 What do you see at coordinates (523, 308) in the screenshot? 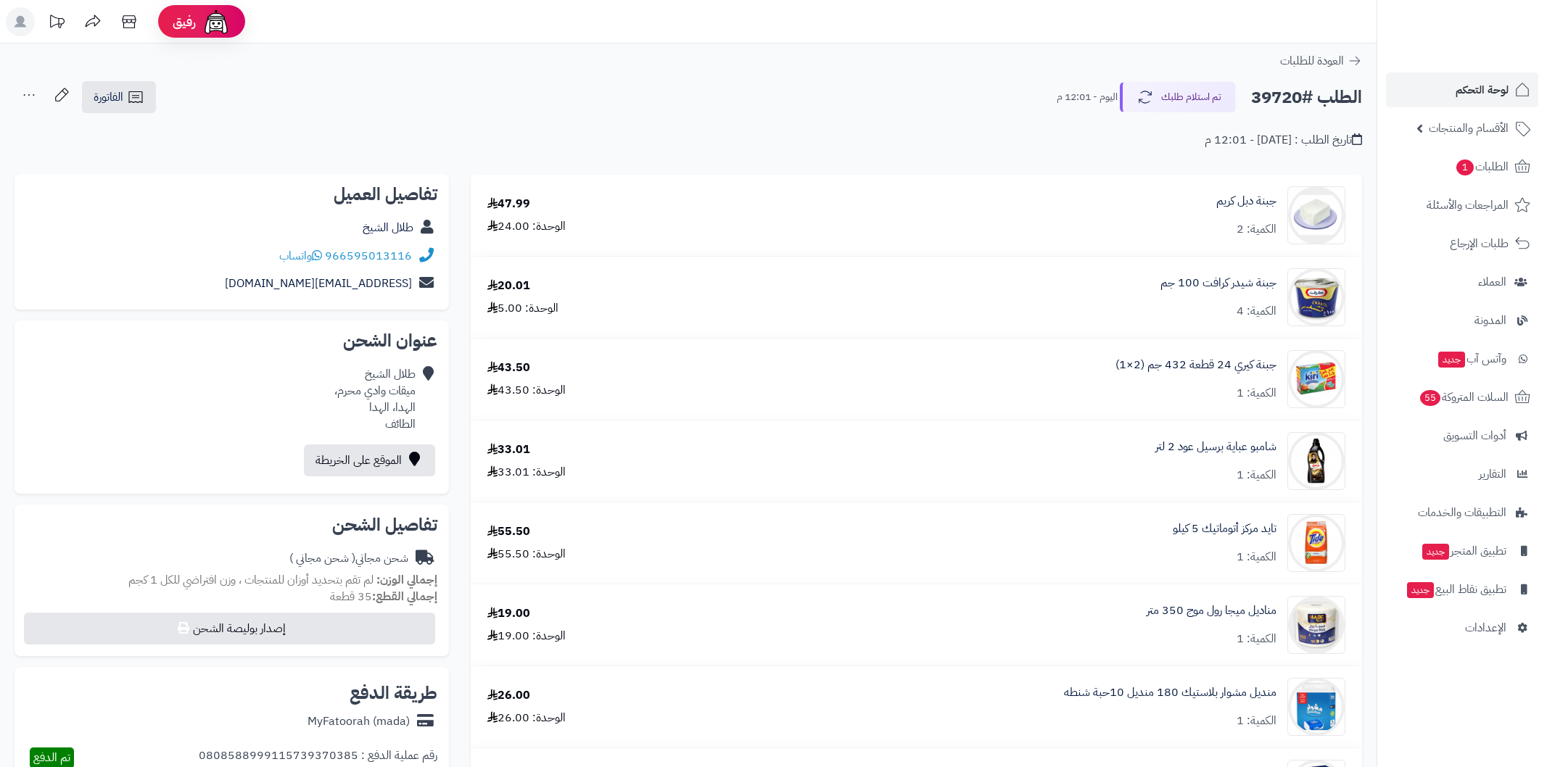
I see `div: الوحدة: 5.00` at bounding box center [523, 308].